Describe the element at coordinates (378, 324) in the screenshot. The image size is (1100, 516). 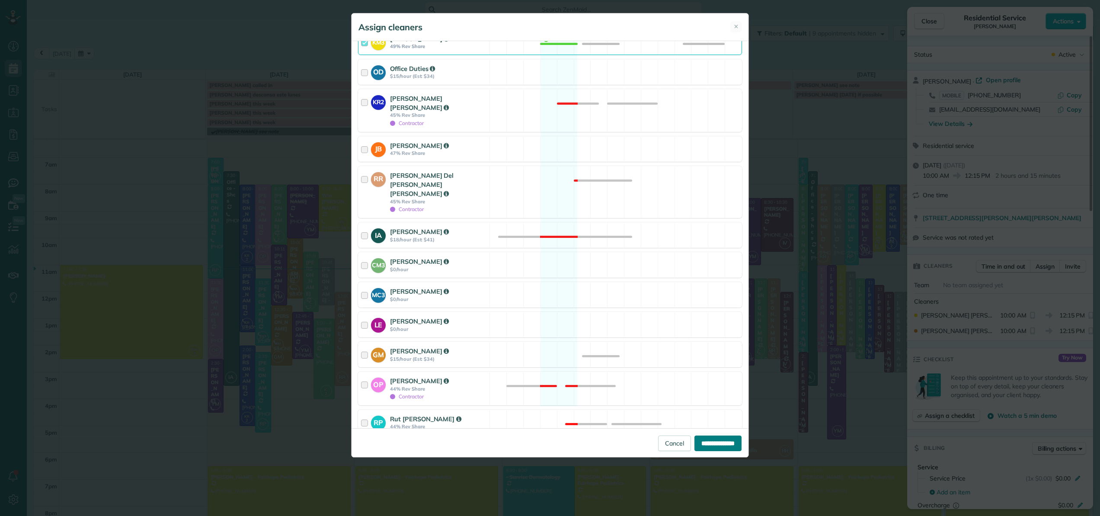
I see `strong: LE` at that location.